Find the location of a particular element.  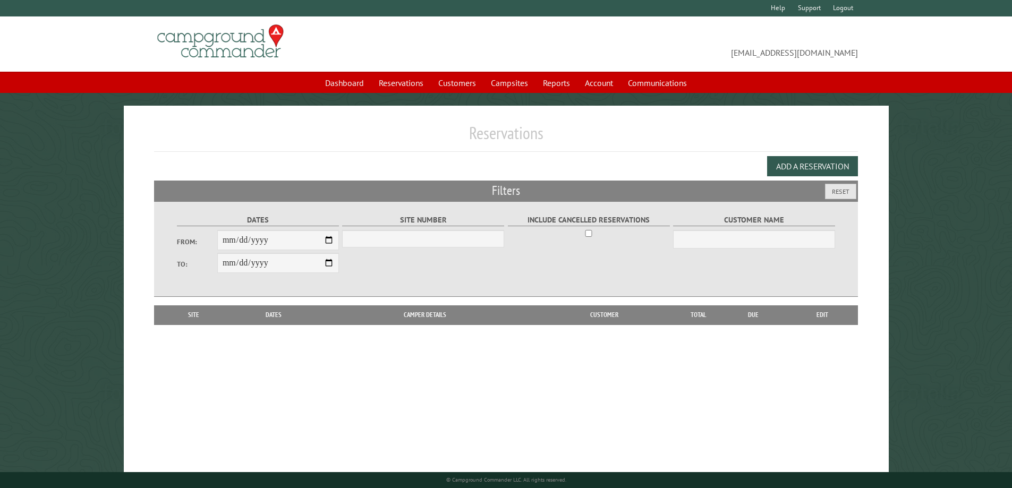

button: Reset is located at coordinates (840, 191).